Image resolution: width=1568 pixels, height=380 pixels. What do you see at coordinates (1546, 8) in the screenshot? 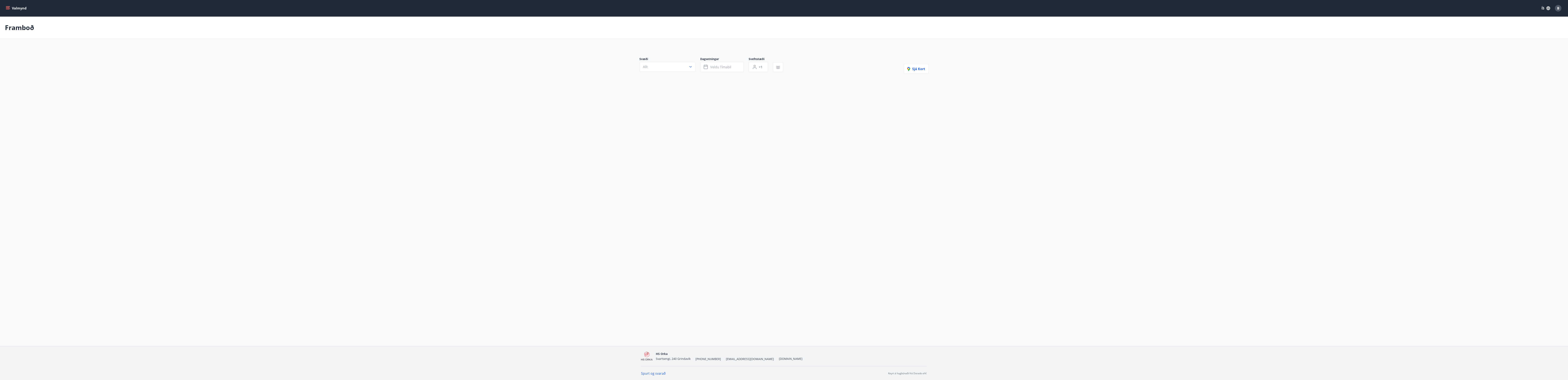
I see `button: ÍS` at bounding box center [1546, 8].